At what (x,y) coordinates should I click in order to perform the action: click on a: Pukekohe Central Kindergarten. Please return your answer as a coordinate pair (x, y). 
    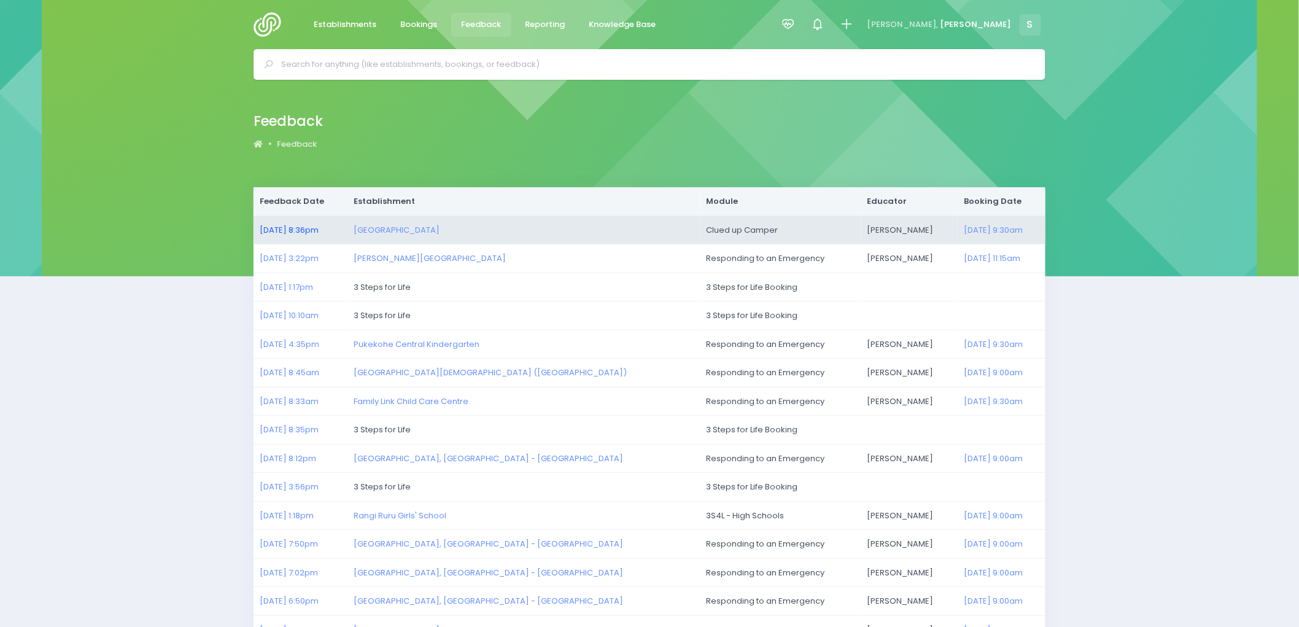
    Looking at the image, I should click on (417, 344).